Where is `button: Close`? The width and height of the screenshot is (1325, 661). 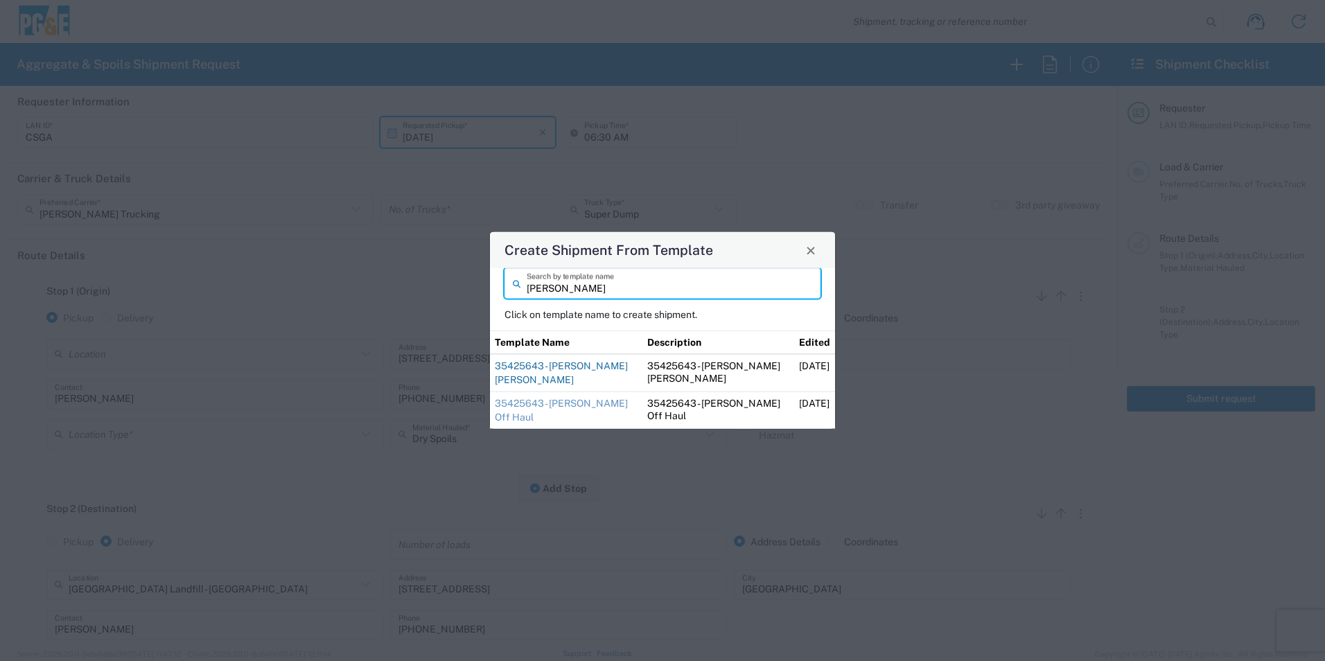 button: Close is located at coordinates (811, 250).